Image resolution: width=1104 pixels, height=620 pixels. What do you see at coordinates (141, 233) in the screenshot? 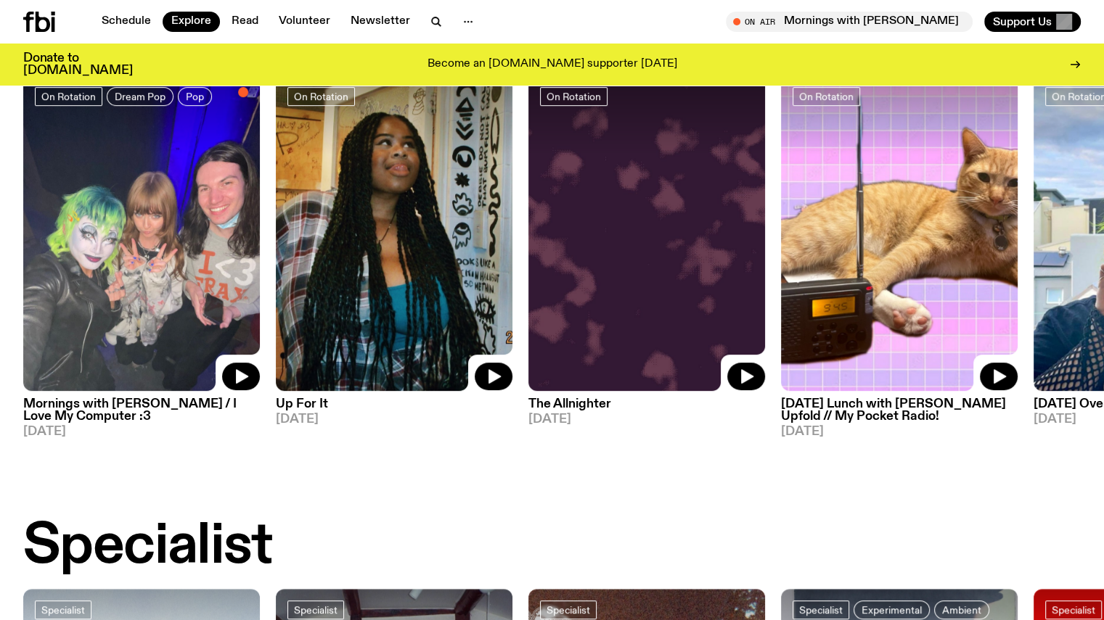
I see `img: A selfie of Dyan Tai, Ninajirachi and Jim.` at bounding box center [141, 233].